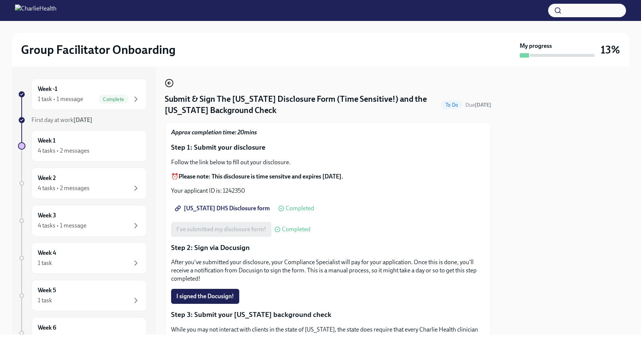 This screenshot has height=342, width=641. I want to click on p: Step 1: Submit your disclosure, so click(328, 148).